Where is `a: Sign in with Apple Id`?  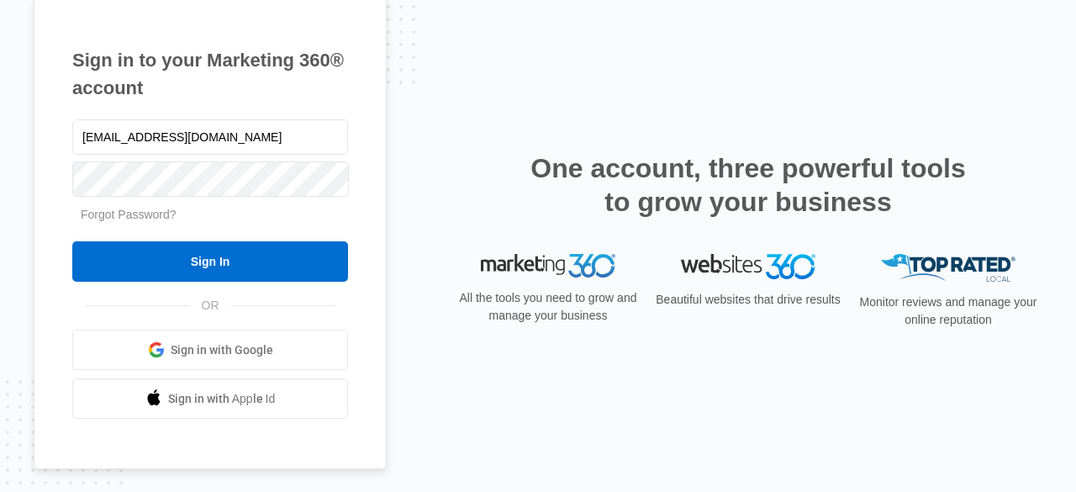 a: Sign in with Apple Id is located at coordinates (210, 398).